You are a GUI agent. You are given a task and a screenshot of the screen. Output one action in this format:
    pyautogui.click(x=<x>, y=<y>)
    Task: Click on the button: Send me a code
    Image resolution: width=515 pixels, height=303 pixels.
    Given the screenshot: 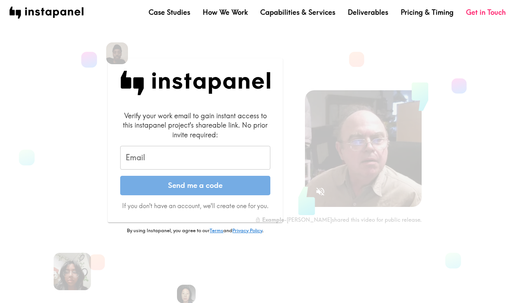 What is the action you would take?
    pyautogui.click(x=195, y=186)
    